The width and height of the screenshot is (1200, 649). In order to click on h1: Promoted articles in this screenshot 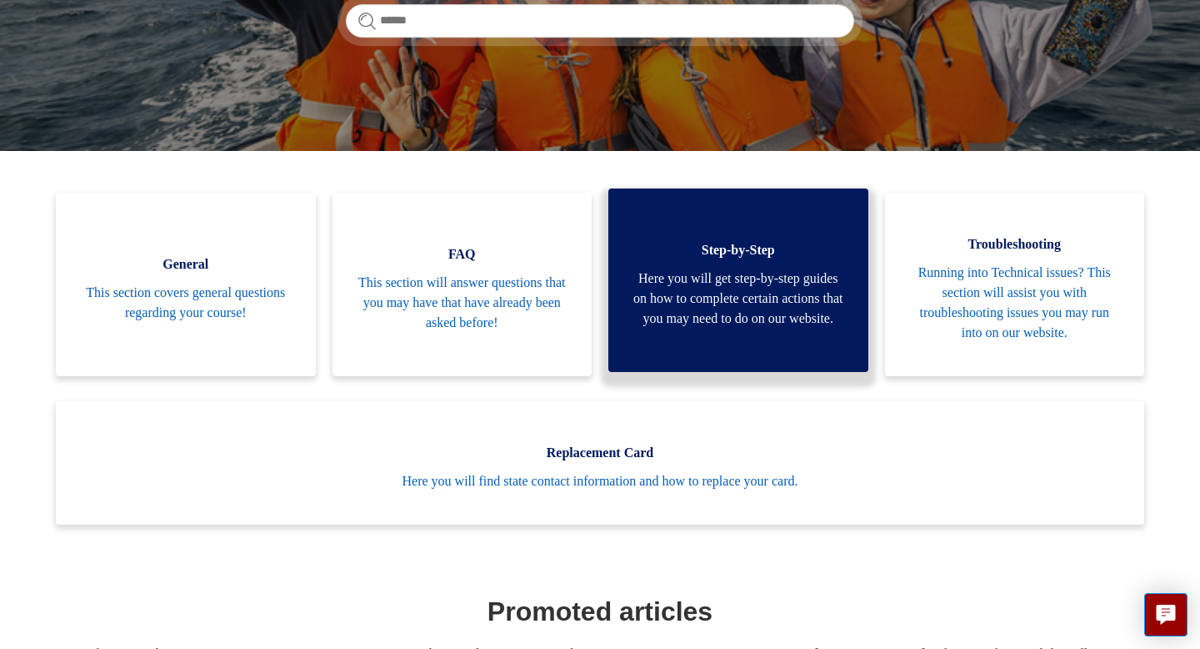, I will do `click(600, 611)`.